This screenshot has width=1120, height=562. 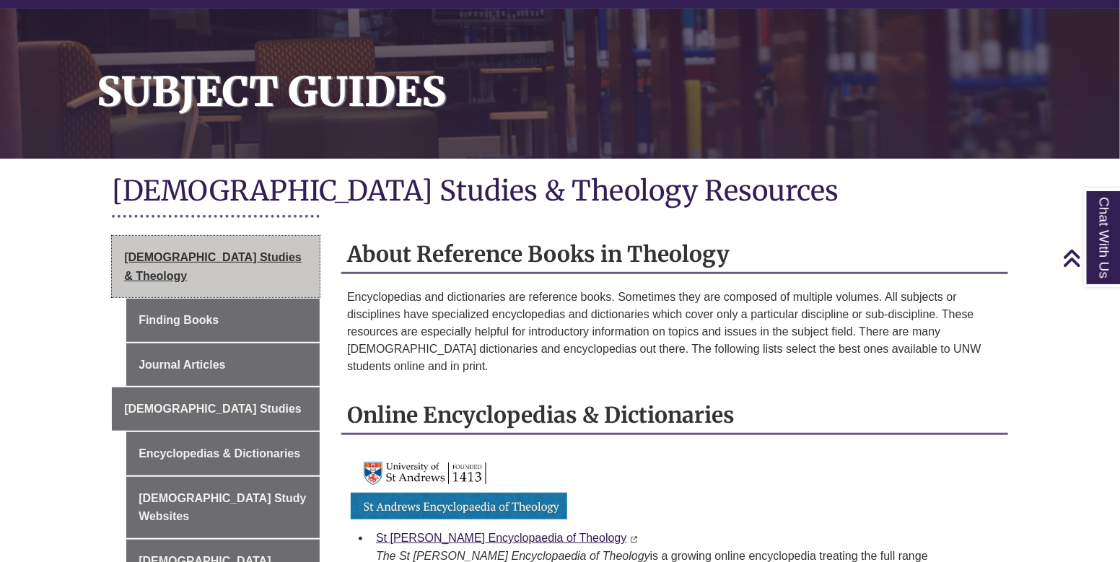 I want to click on a: Encyclopedias & Dictionaries, so click(x=223, y=454).